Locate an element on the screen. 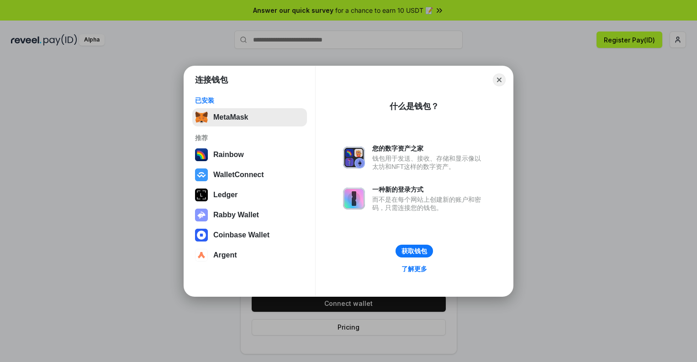  button: Rabby Wallet is located at coordinates (249, 215).